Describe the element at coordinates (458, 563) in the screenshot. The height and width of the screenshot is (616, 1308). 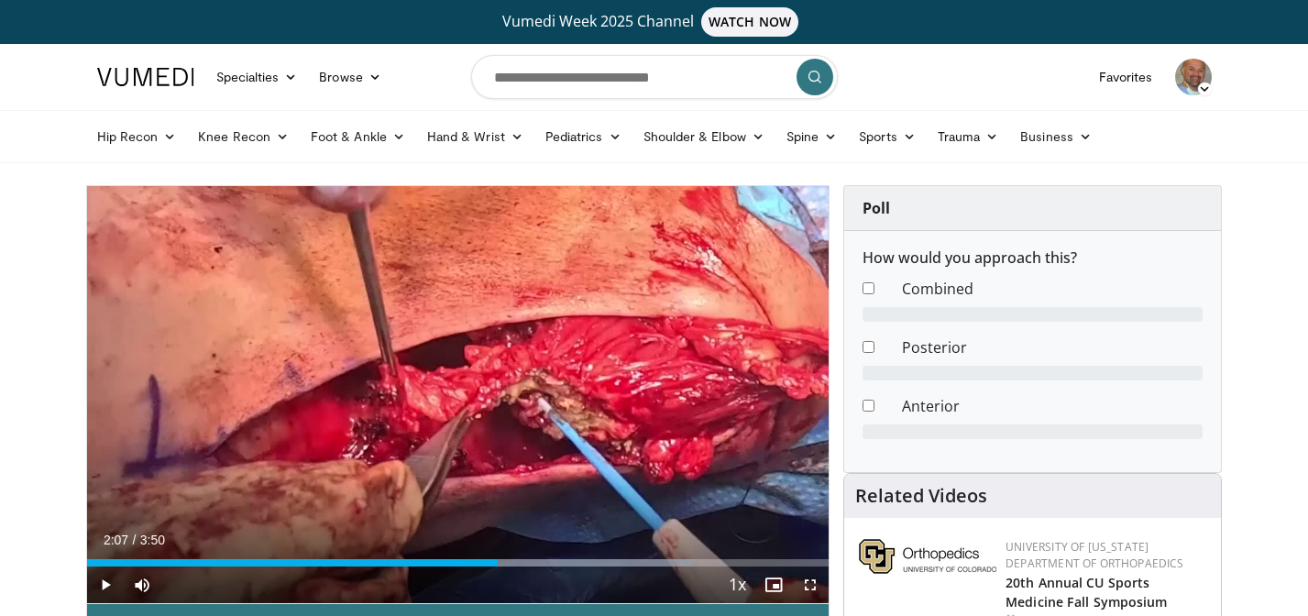
I see `div: Progress Bar` at that location.